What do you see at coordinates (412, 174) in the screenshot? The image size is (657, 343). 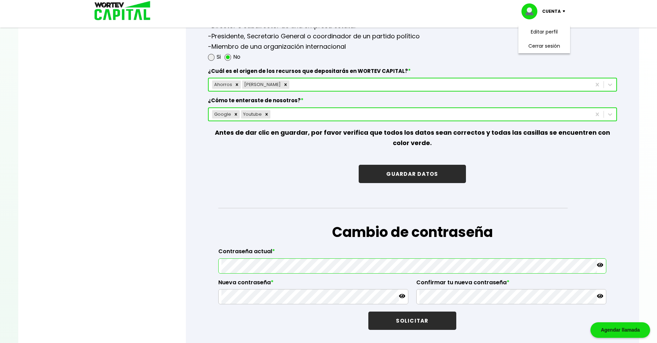 I see `button: GUARDAR DATOS` at bounding box center [412, 174].